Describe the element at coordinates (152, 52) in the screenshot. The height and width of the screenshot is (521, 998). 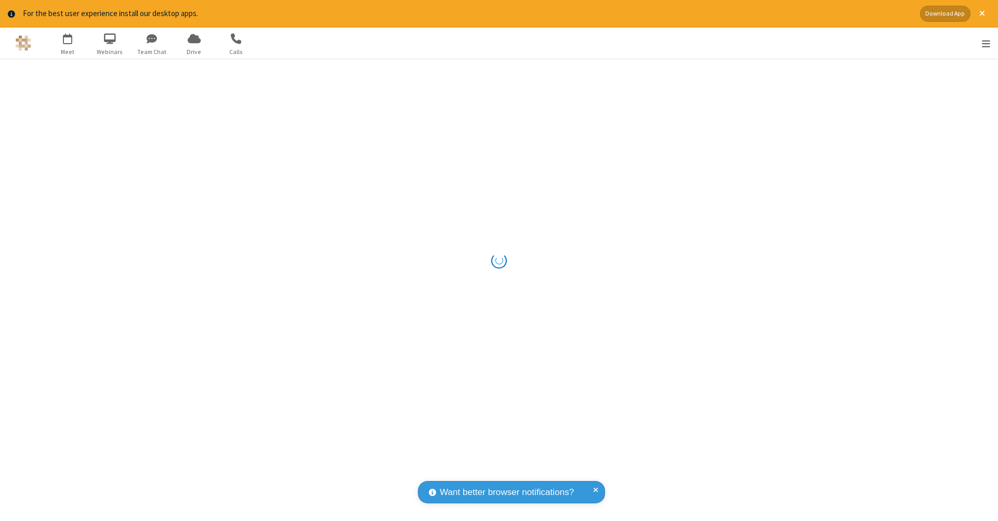
I see `span: Team Chat` at that location.